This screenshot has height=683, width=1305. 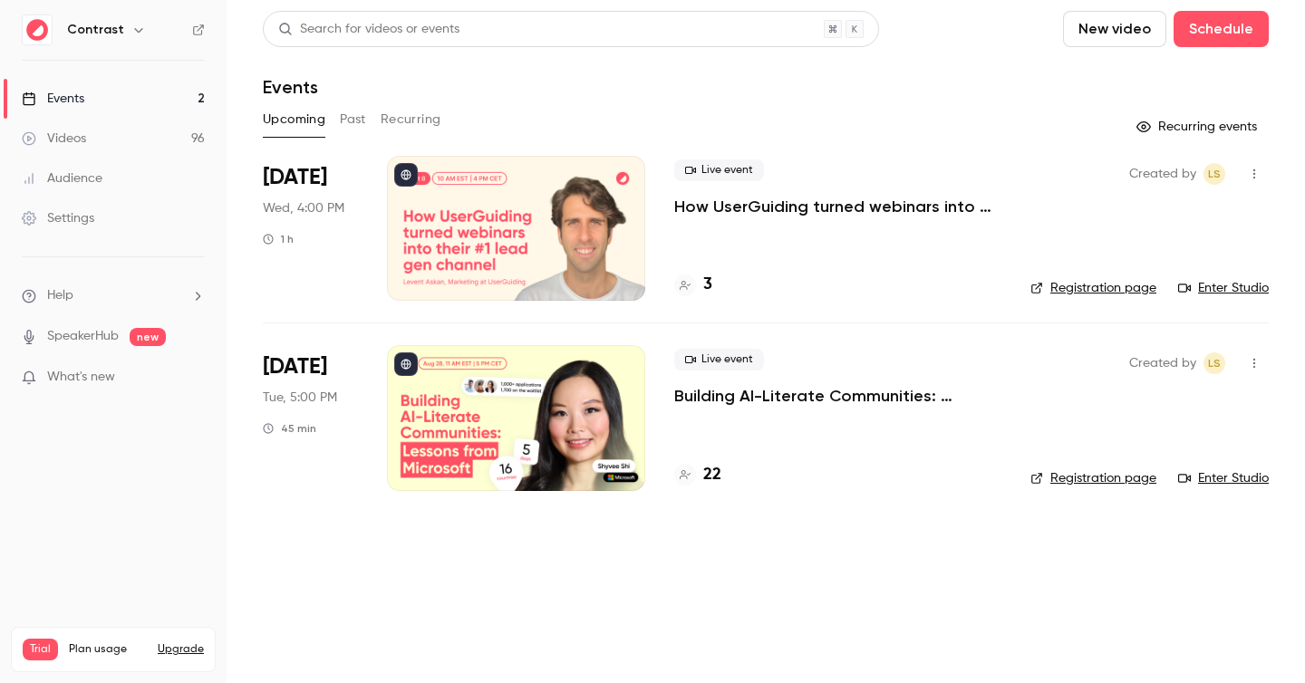 What do you see at coordinates (40, 650) in the screenshot?
I see `span: Trial` at bounding box center [40, 650].